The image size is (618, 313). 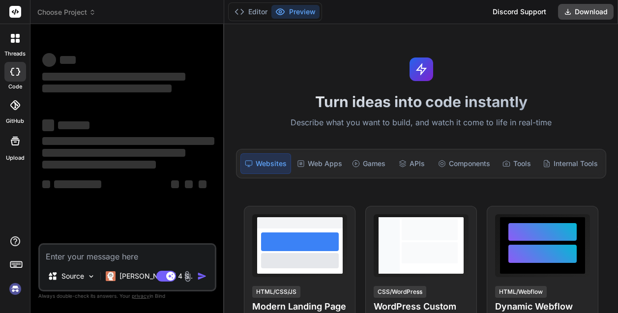 What do you see at coordinates (570, 164) in the screenshot?
I see `div: Internal Tools` at bounding box center [570, 164].